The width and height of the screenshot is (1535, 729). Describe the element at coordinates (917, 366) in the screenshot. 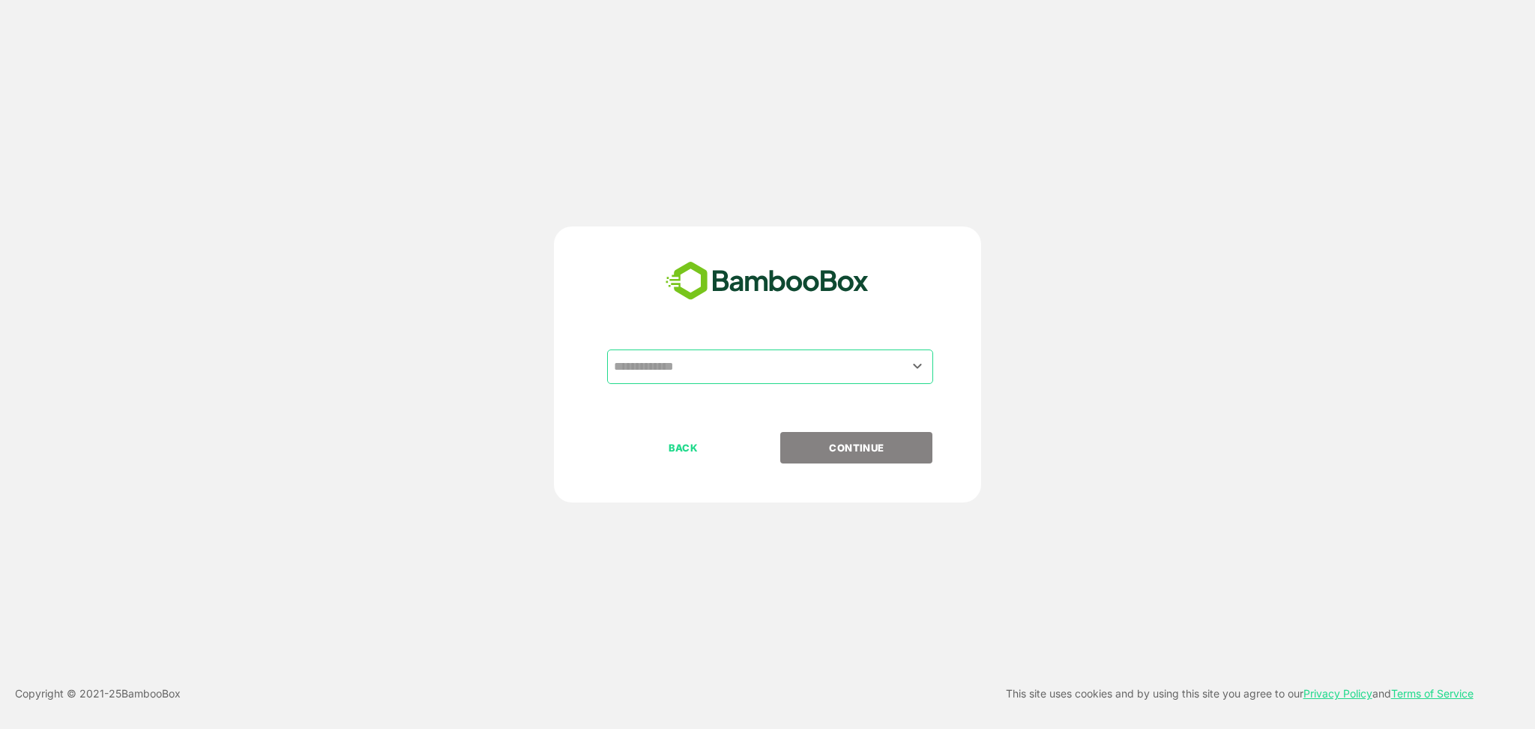

I see `button: Open` at that location.